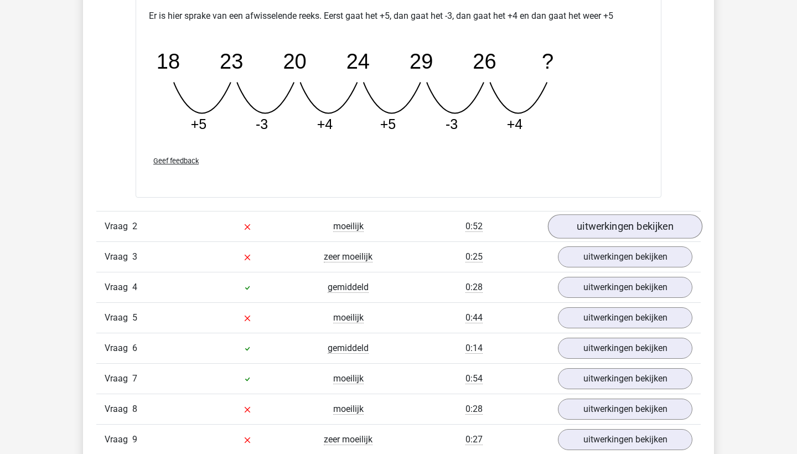 The image size is (797, 454). What do you see at coordinates (168, 61) in the screenshot?
I see `tspan: 18` at bounding box center [168, 61].